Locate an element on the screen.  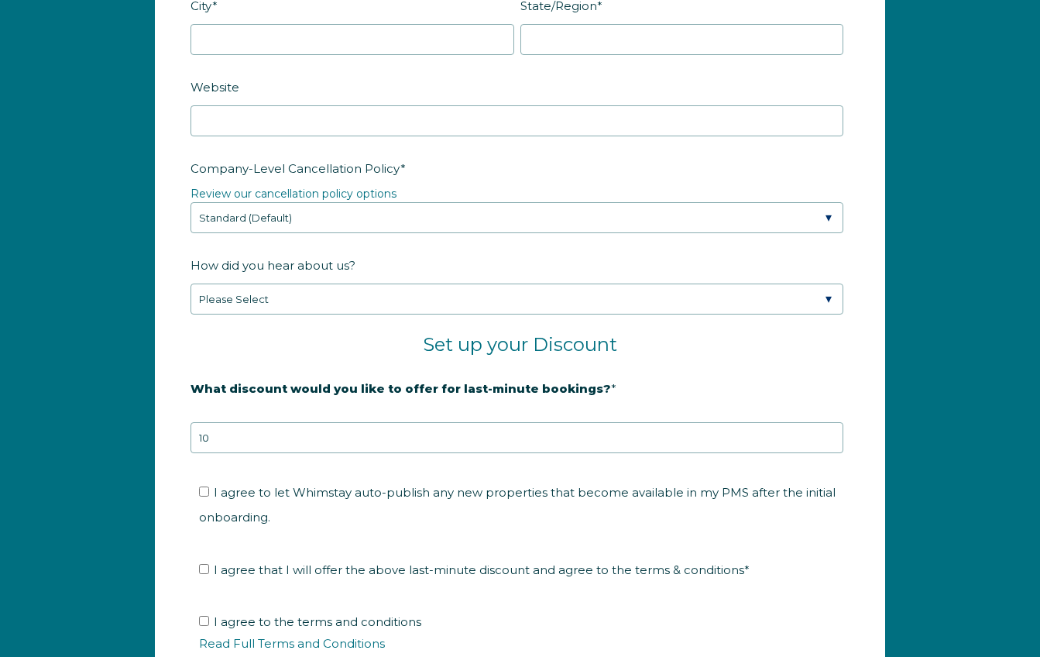
strong: What discount would you like to offer for last-minute bookings? is located at coordinates (400, 388).